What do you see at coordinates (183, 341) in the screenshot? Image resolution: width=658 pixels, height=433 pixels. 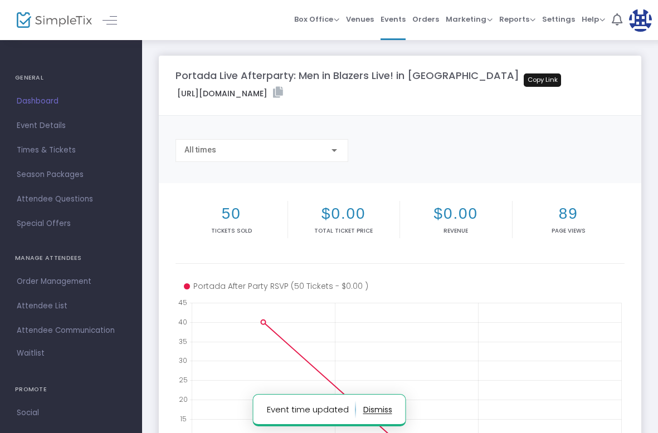 I see `text: 35` at bounding box center [183, 341].